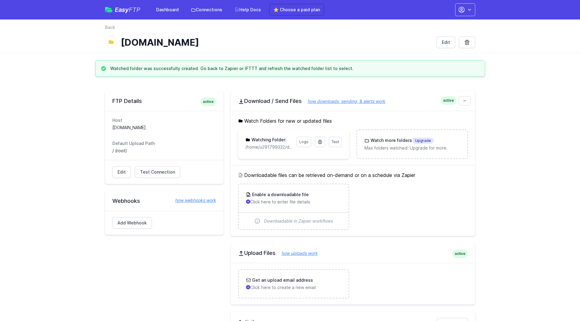 The height and width of the screenshot is (321, 580). Describe the element at coordinates (164, 120) in the screenshot. I see `dt: Host` at that location.